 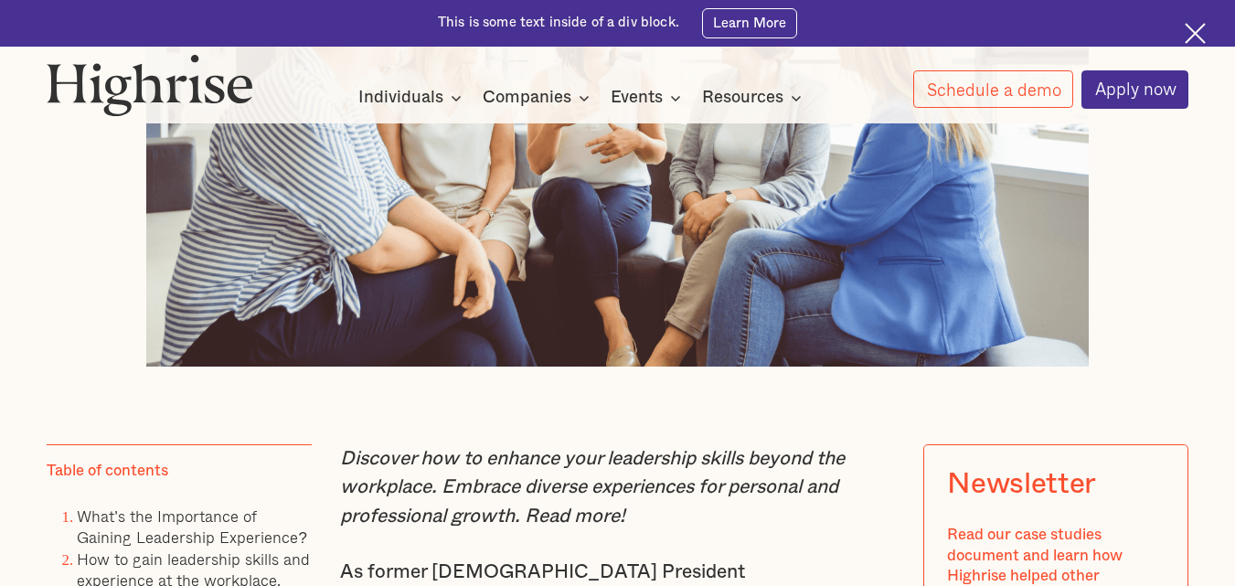 What do you see at coordinates (150, 85) in the screenshot?
I see `img: Highrise logo` at bounding box center [150, 85].